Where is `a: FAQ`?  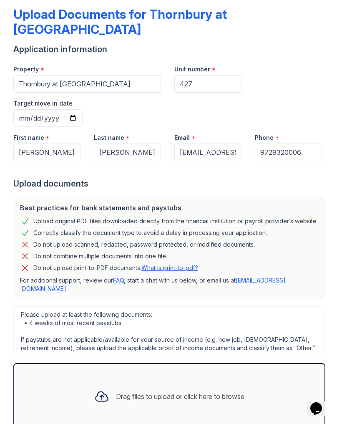 a: FAQ is located at coordinates (119, 280).